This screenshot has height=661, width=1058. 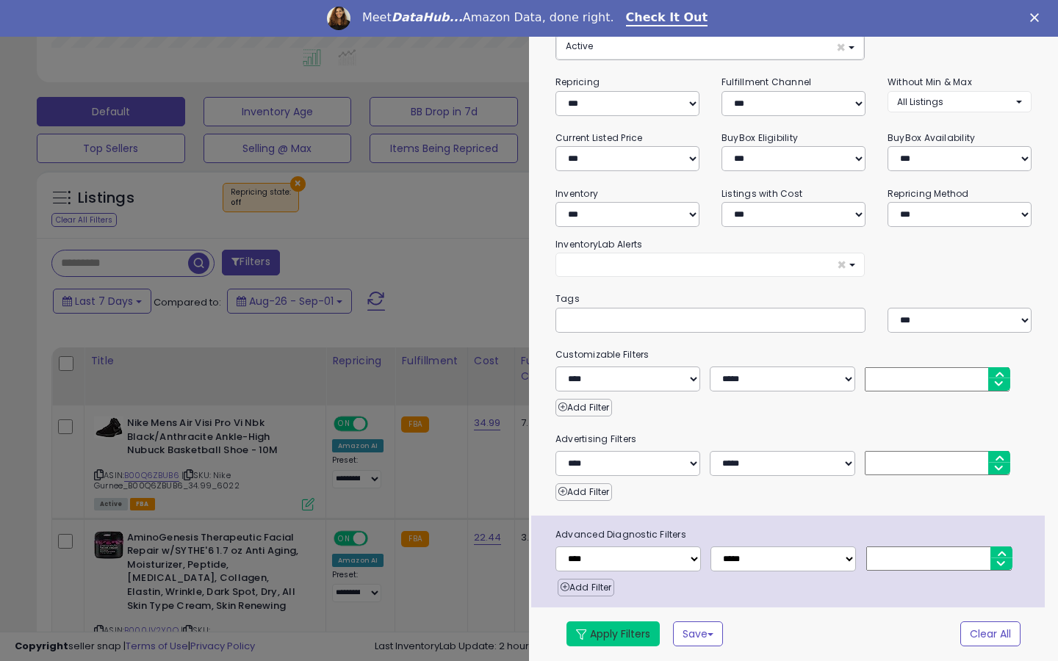 What do you see at coordinates (427, 17) in the screenshot?
I see `i: DataHub...` at bounding box center [427, 17].